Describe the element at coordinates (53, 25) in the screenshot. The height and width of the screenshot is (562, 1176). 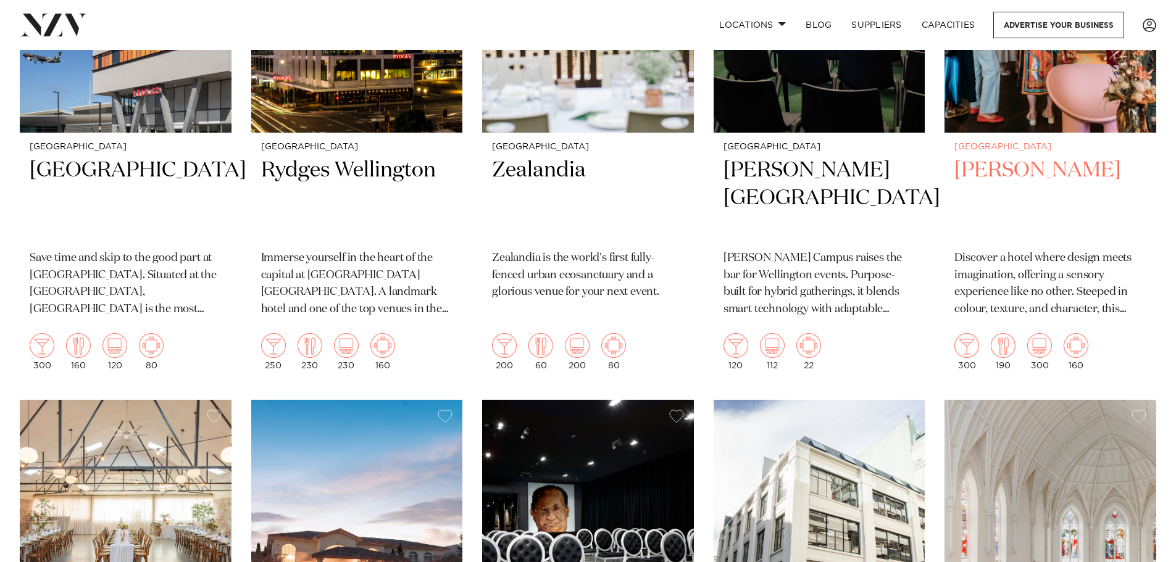
I see `img: nzv-logo.png` at that location.